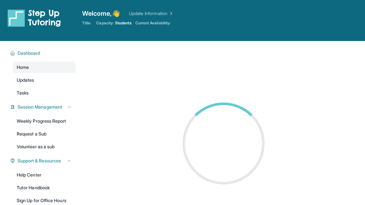 The height and width of the screenshot is (205, 365). I want to click on span: Dashboard, so click(29, 53).